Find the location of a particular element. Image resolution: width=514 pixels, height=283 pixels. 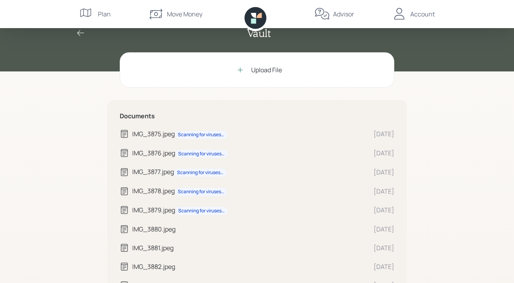

div: IMG_3881.jpeg is located at coordinates (250, 248).